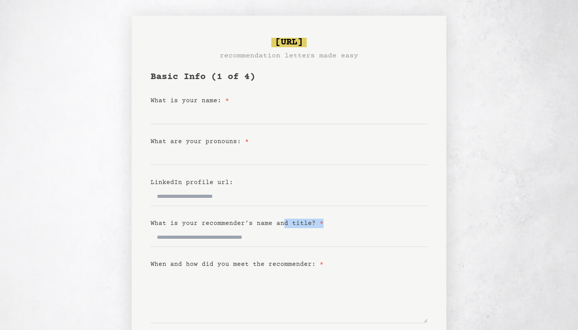  What do you see at coordinates (237, 223) in the screenshot?
I see `label: What is your recommender’s name and title?` at bounding box center [237, 223].